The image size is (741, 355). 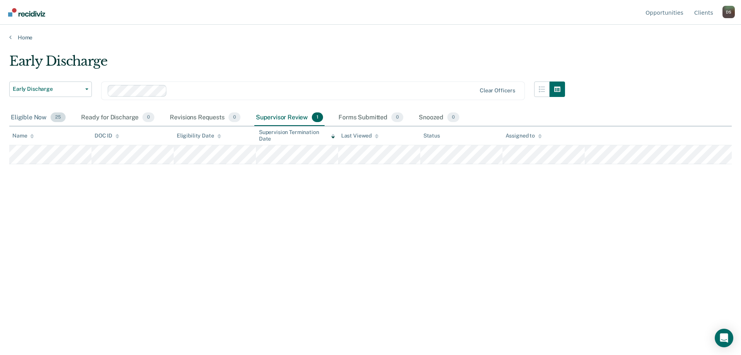 What do you see at coordinates (58, 117) in the screenshot?
I see `span: 25` at bounding box center [58, 117].